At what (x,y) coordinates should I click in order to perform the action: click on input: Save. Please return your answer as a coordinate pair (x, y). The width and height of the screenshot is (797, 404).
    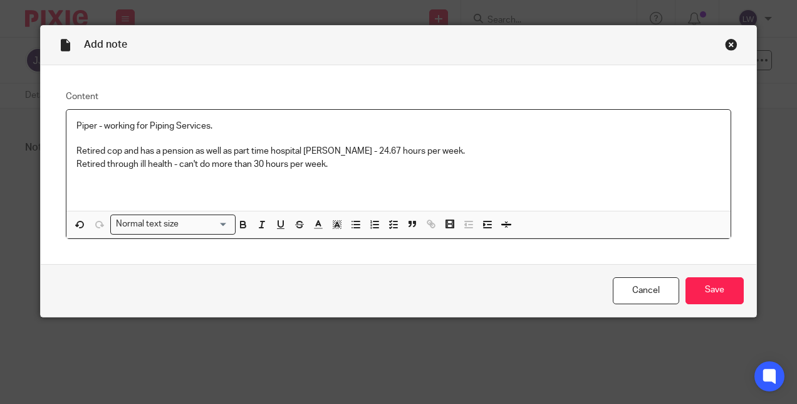
    Looking at the image, I should click on (714, 290).